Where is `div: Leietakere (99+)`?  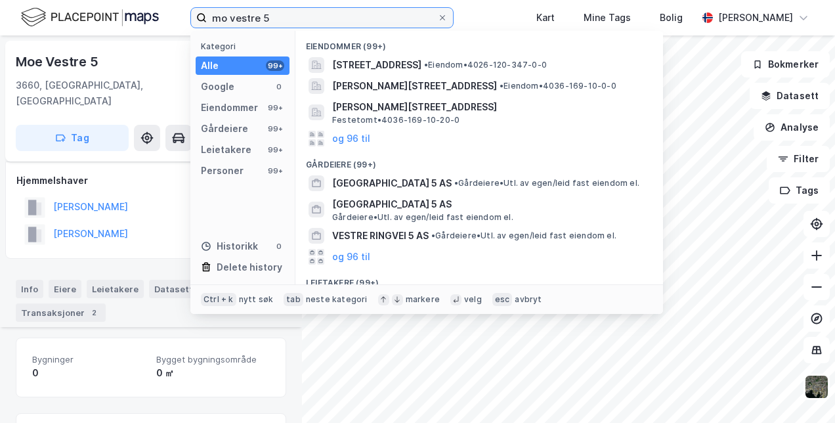 div: Leietakere (99+) is located at coordinates (479, 279).